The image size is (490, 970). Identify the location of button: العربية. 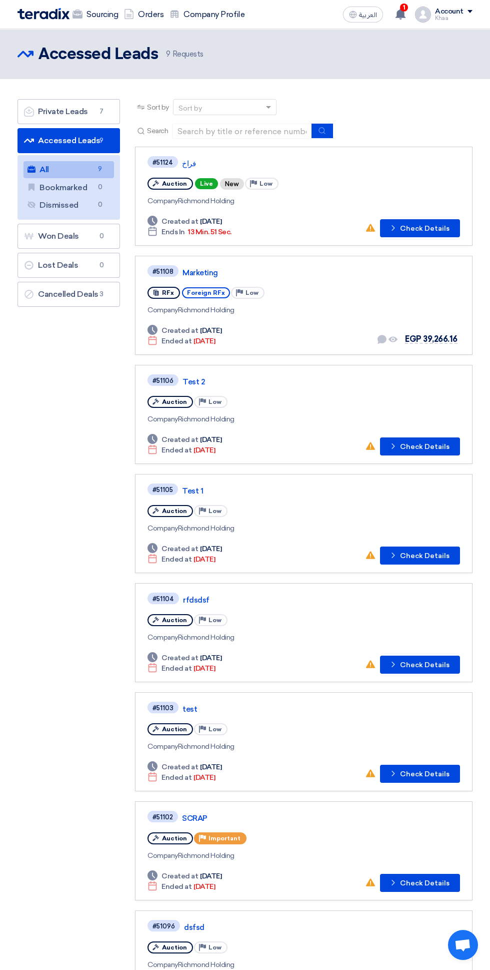
(363, 15).